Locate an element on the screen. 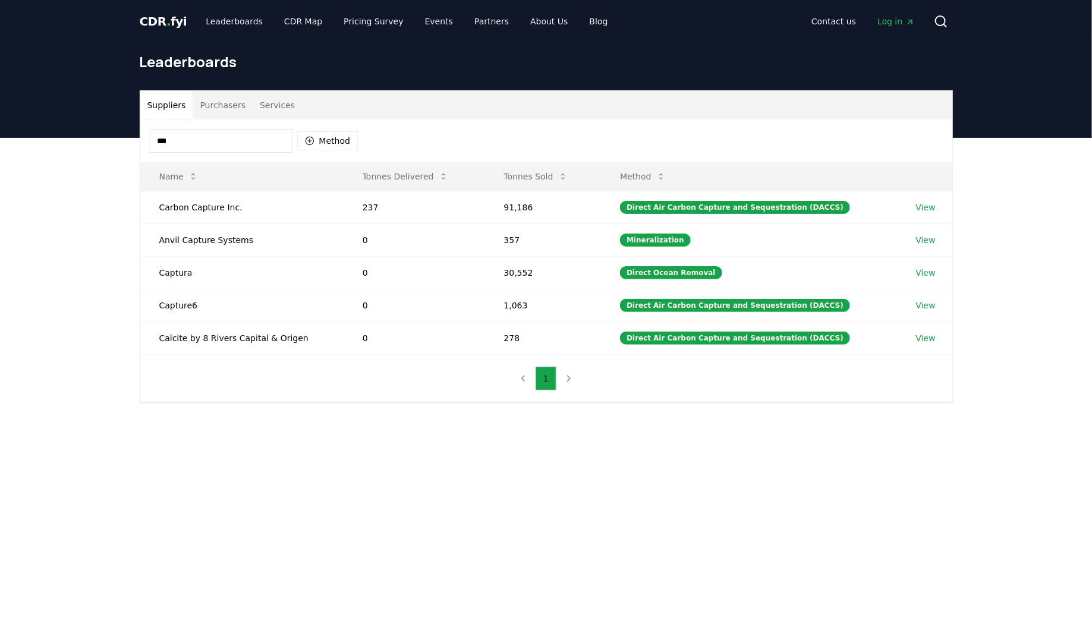 The image size is (1092, 618). button: Tonnes Sold is located at coordinates (536, 177).